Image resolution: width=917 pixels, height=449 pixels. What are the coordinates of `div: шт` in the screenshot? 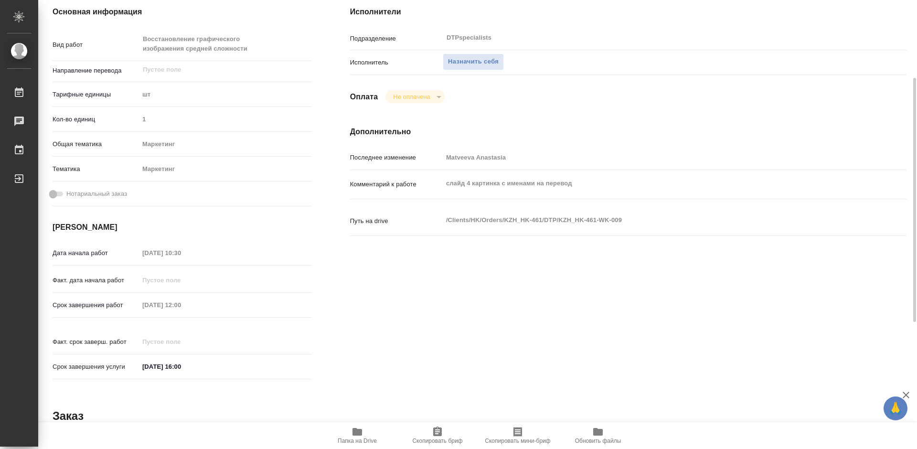 It's located at (225, 95).